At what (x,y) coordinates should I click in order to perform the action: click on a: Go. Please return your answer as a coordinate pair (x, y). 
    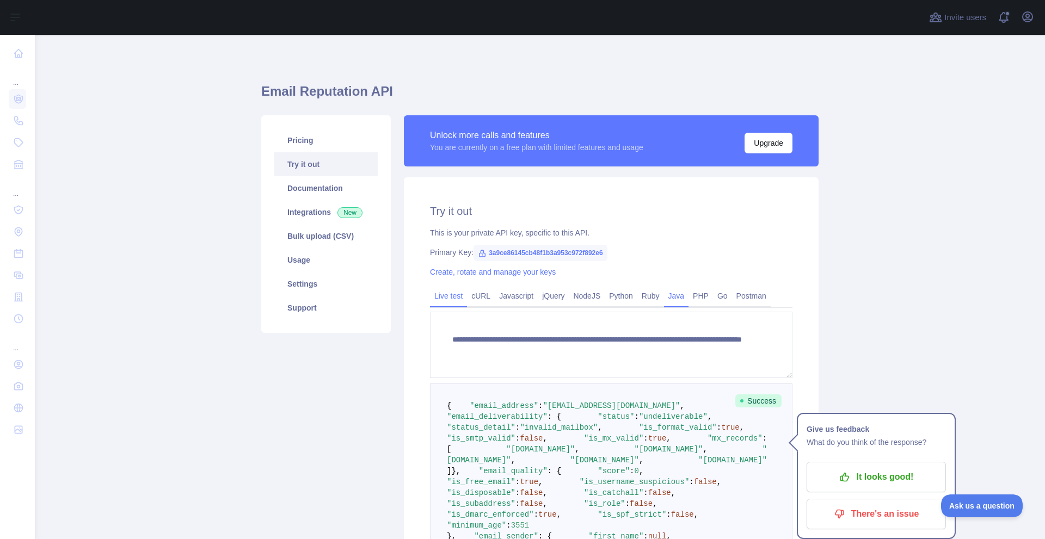
    Looking at the image, I should click on (722, 296).